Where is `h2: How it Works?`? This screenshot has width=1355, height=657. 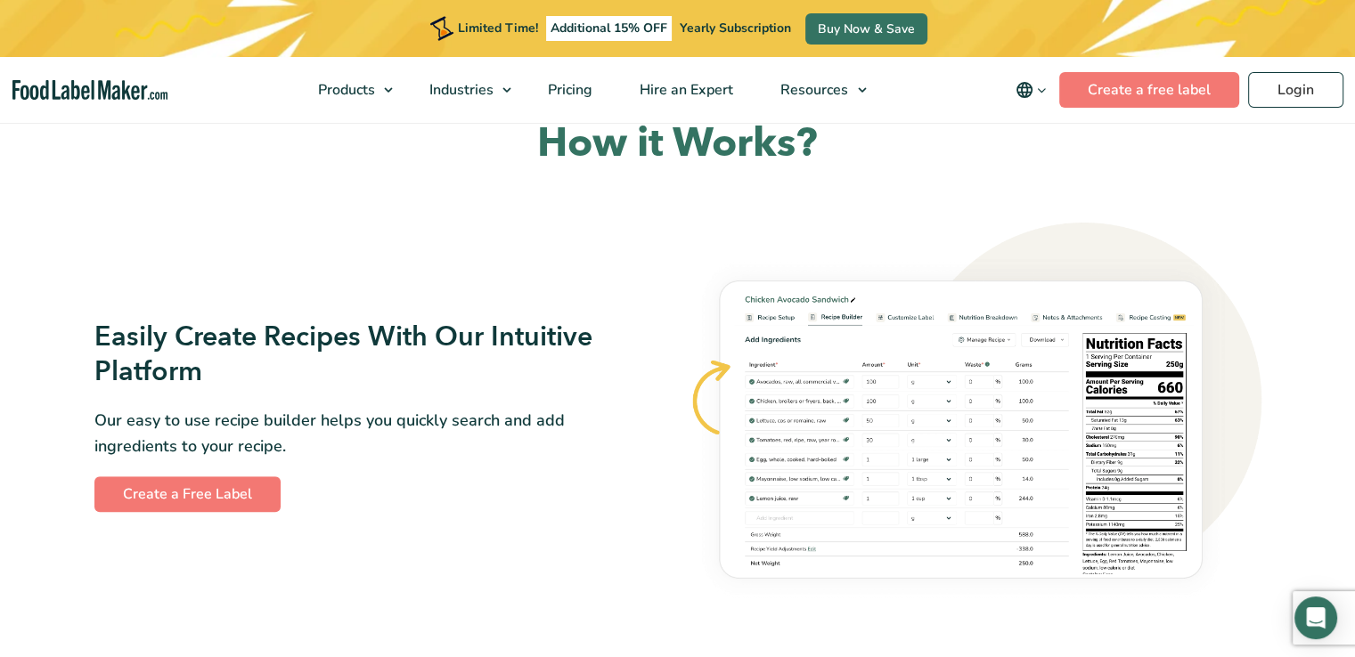
h2: How it Works? is located at coordinates (678, 143).